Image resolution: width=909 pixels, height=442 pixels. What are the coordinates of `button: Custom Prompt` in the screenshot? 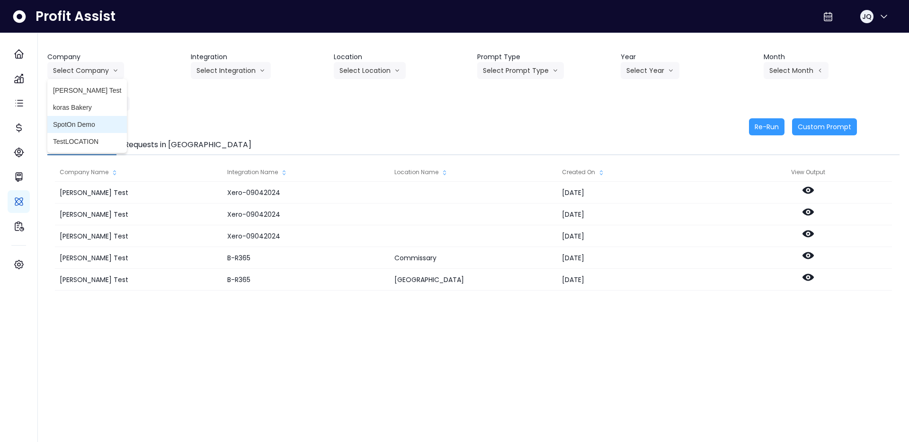 It's located at (824, 127).